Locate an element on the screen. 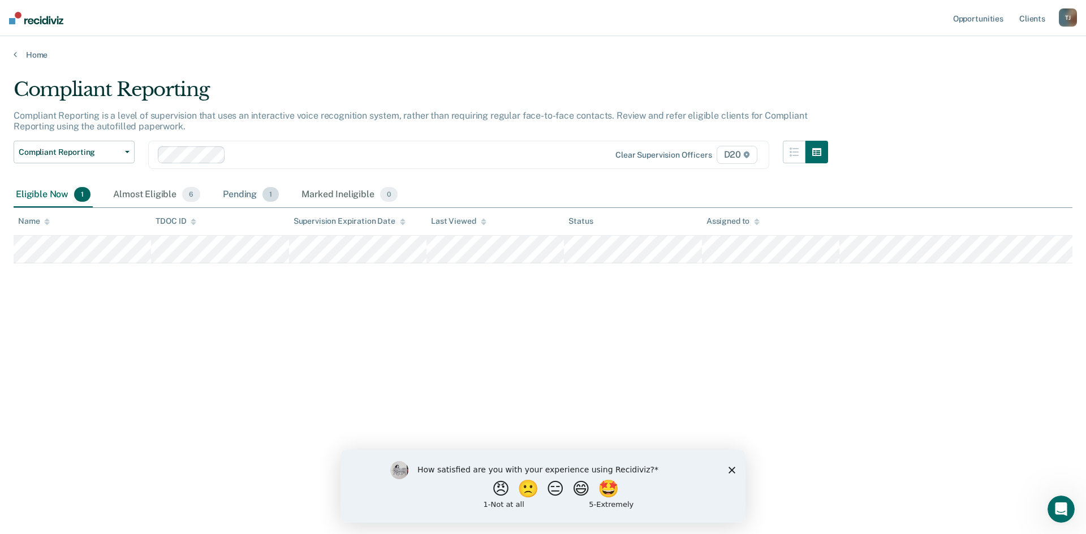  button: 1 is located at coordinates (161, 39).